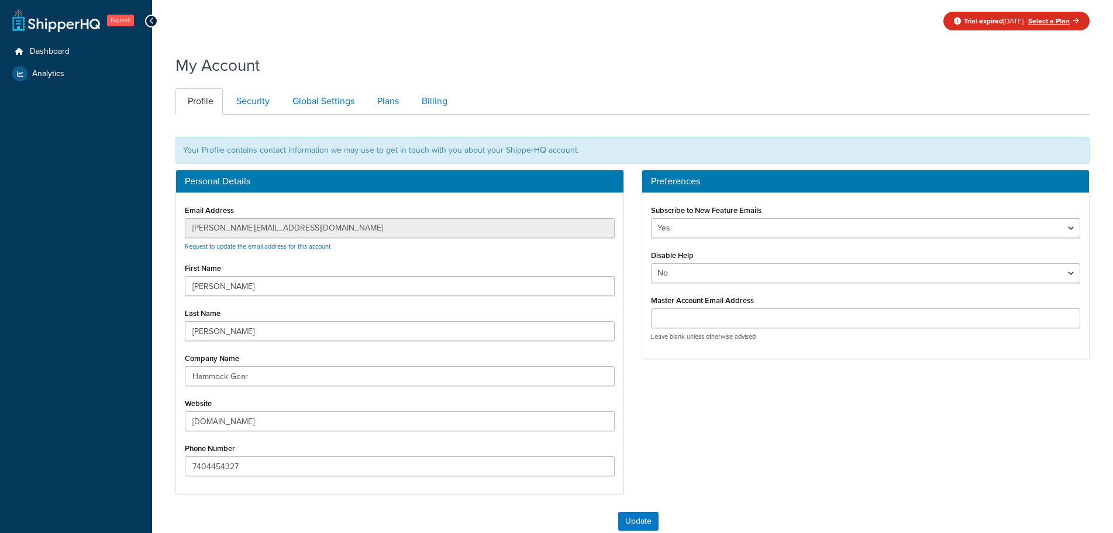 This screenshot has height=533, width=1113. Describe the element at coordinates (76, 51) in the screenshot. I see `li: Dashboard` at that location.